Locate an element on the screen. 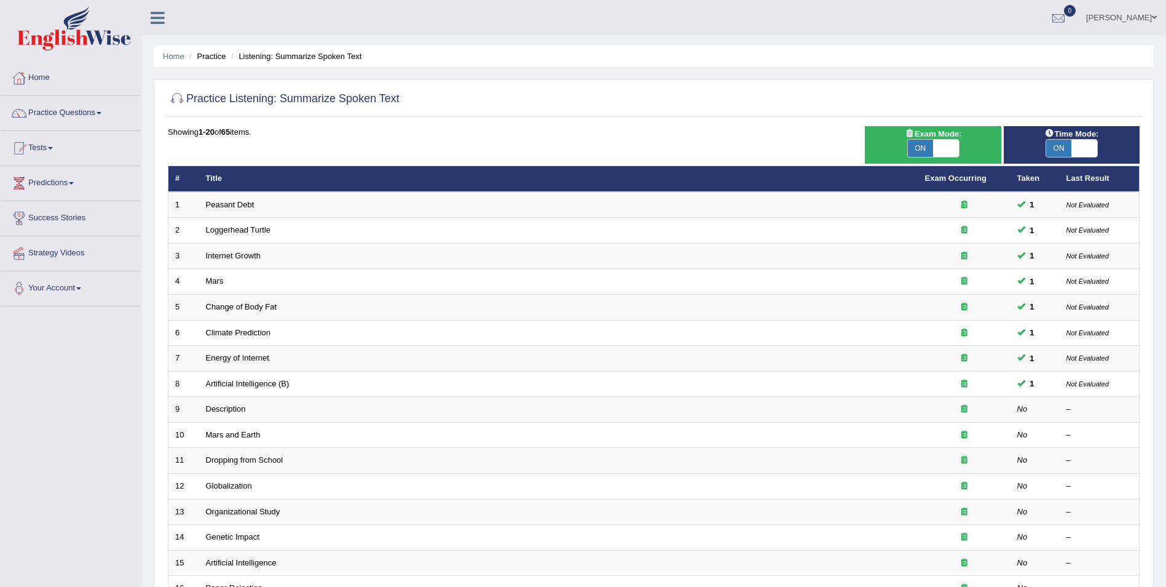  a: Strategy Videos is located at coordinates (71, 251).